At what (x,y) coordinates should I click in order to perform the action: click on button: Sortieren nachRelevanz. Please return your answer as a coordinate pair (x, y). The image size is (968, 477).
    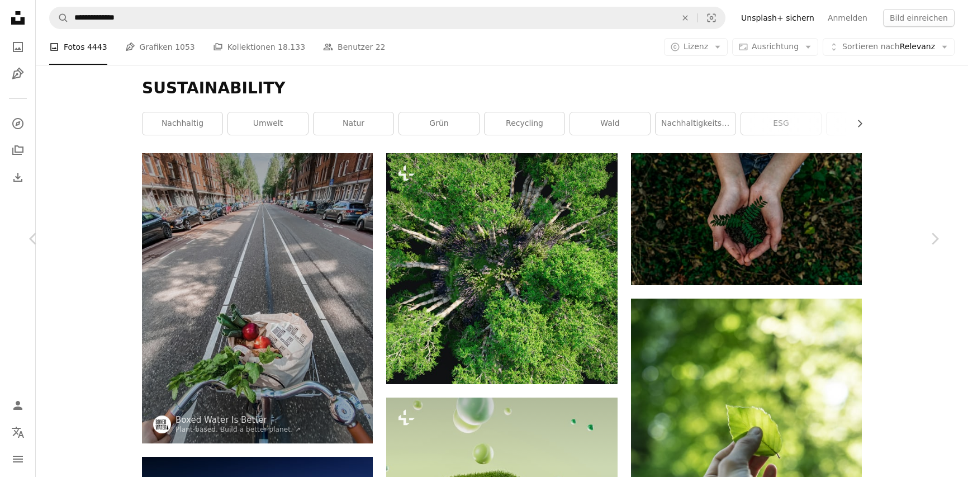
    Looking at the image, I should click on (889, 47).